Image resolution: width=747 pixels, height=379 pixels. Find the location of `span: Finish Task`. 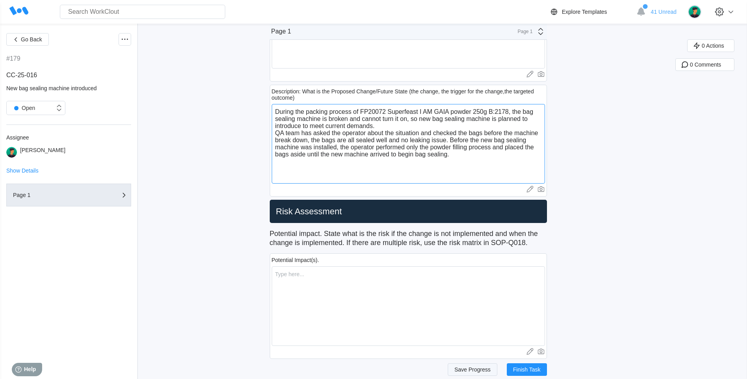

span: Finish Task is located at coordinates (527, 369).